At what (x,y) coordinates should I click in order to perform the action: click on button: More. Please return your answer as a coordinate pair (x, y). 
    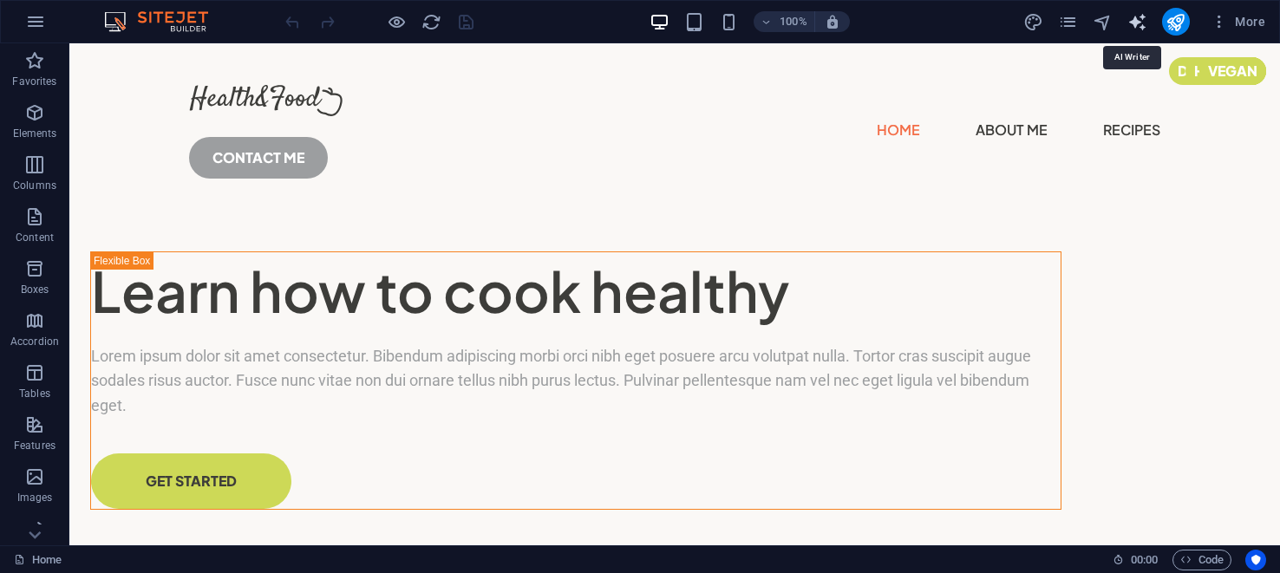
    Looking at the image, I should click on (1237, 22).